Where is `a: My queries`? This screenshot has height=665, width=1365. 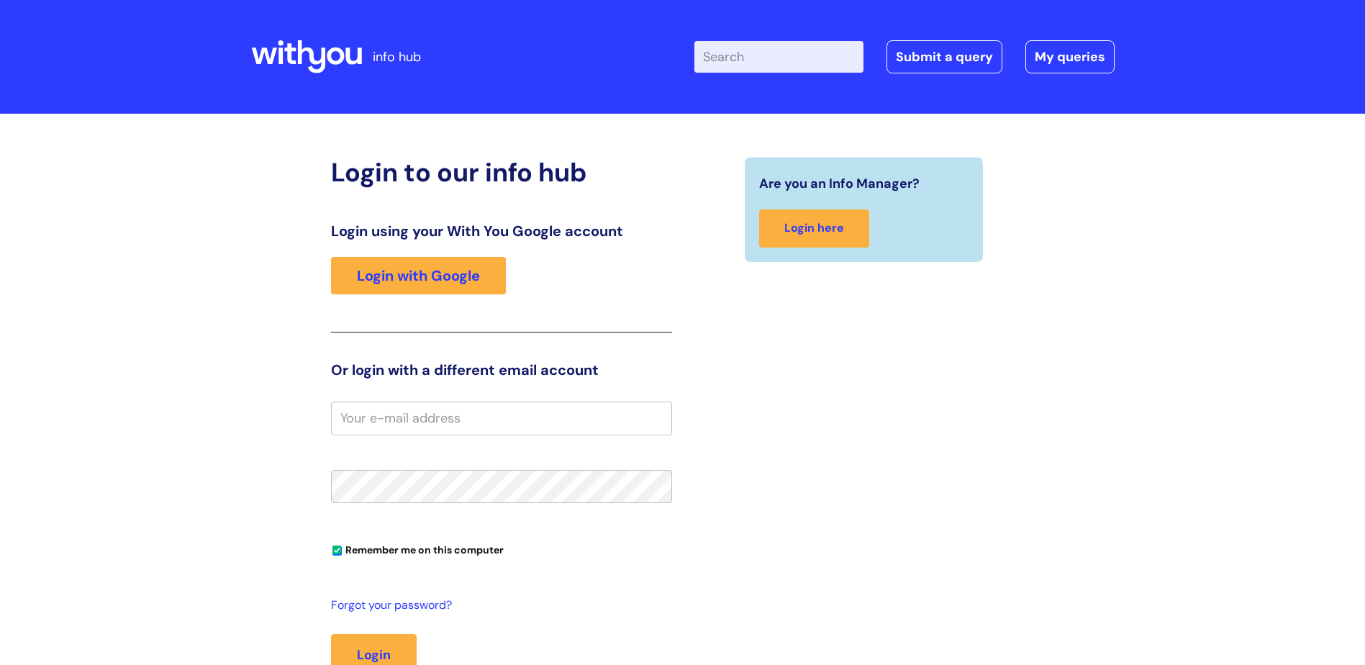 a: My queries is located at coordinates (1070, 57).